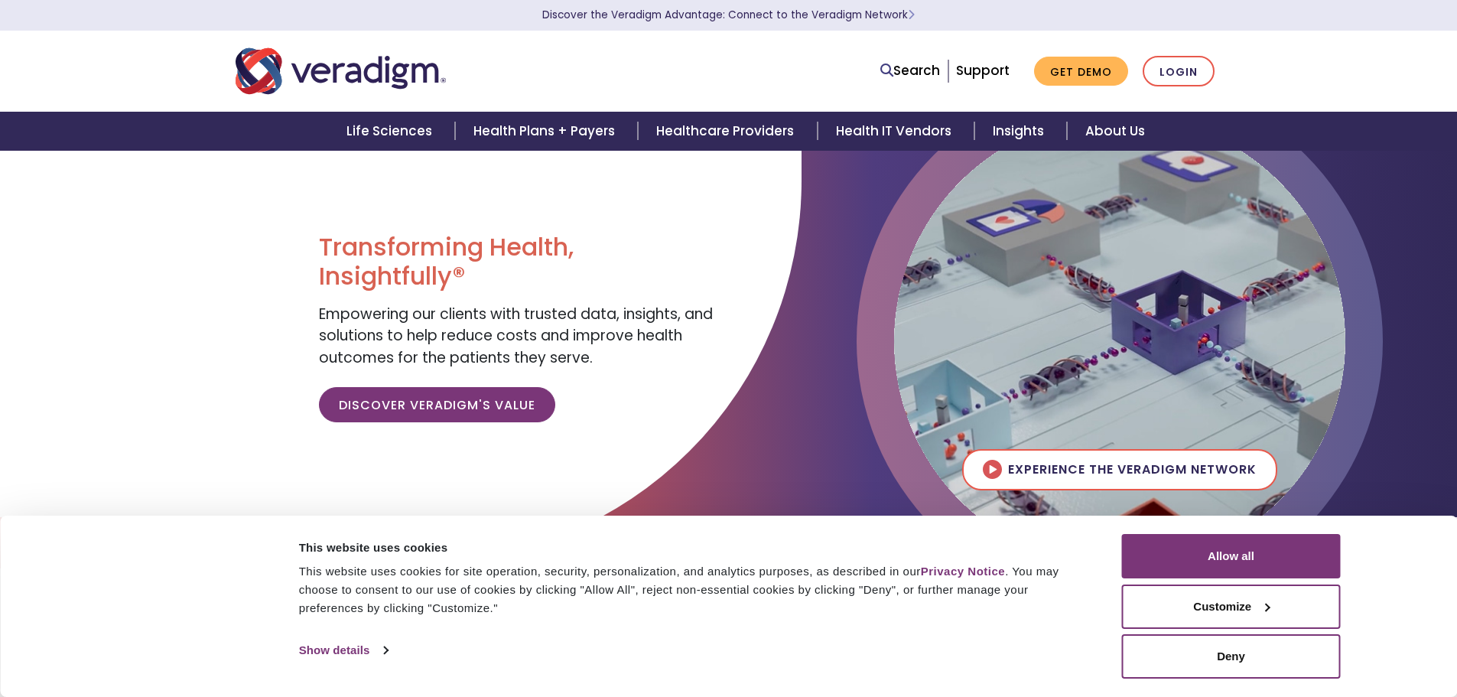  Describe the element at coordinates (728, 15) in the screenshot. I see `a: Discover the Veradigm Advantage: Connect to the Veradigm NetworkLearn More` at that location.